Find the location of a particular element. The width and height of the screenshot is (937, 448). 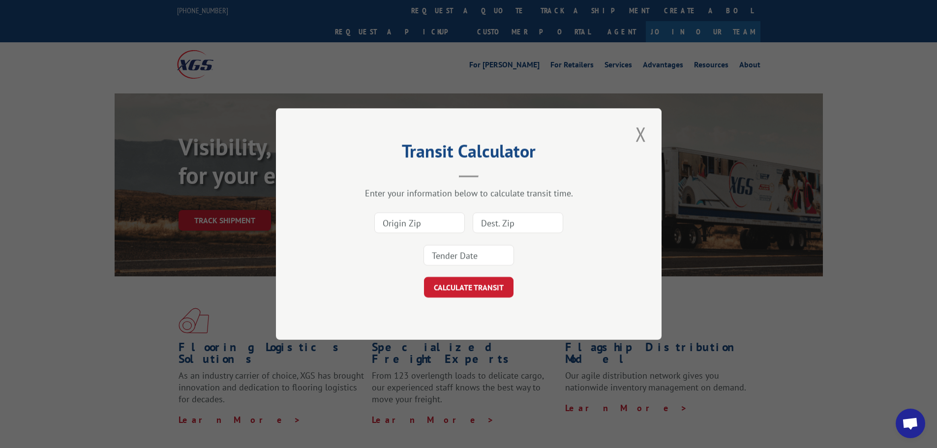

div: Enter your information below to calculate transit time. is located at coordinates (469, 193).